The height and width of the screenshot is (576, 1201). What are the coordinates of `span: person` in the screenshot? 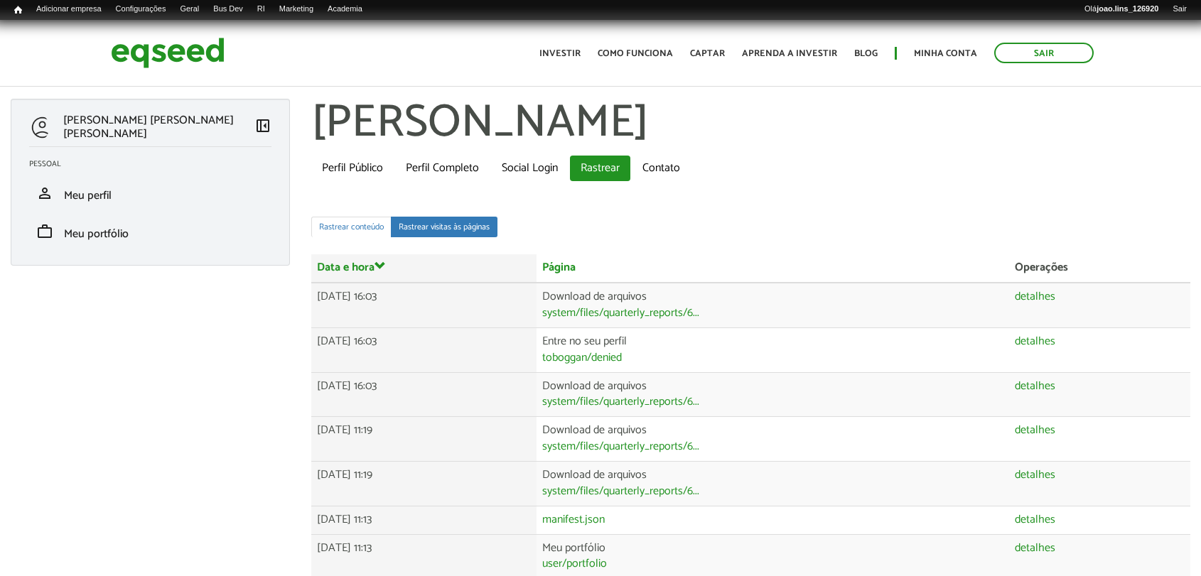 It's located at (45, 193).